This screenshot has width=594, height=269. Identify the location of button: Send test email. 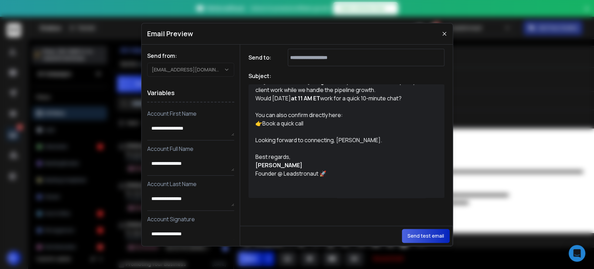
(426, 236).